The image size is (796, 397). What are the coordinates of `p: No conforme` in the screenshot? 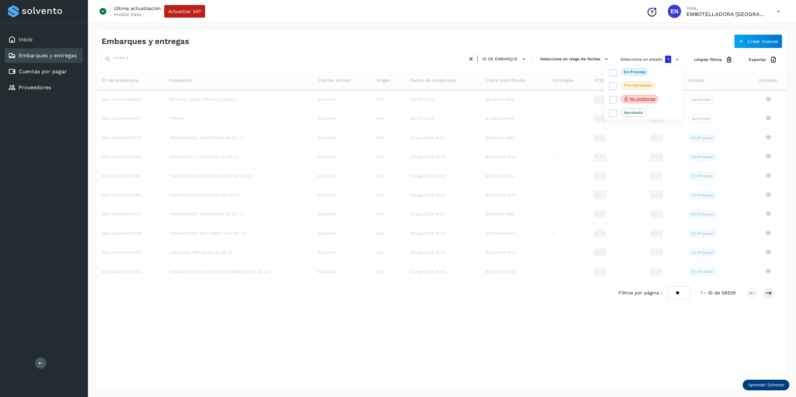 It's located at (643, 99).